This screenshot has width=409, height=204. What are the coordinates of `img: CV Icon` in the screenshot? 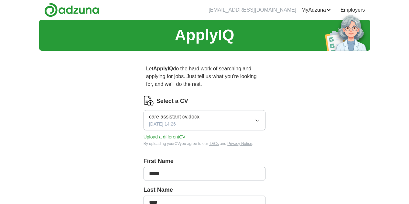 It's located at (149, 101).